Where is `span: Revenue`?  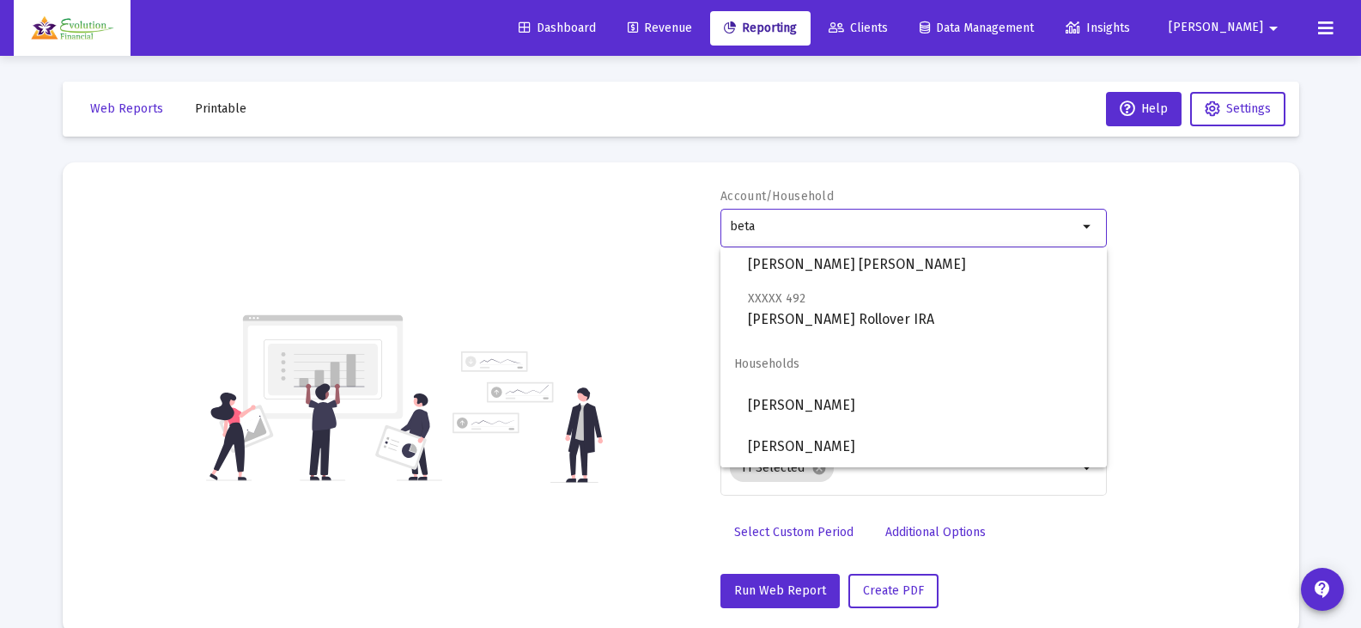
span: Revenue is located at coordinates (659, 27).